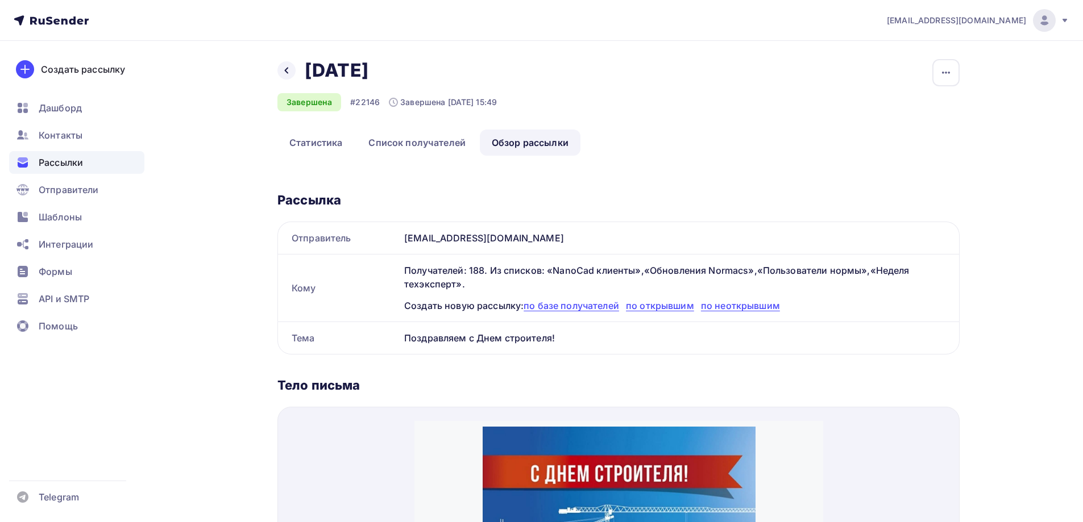 This screenshot has height=522, width=1083. Describe the element at coordinates (64, 299) in the screenshot. I see `span: API и SMTP` at that location.